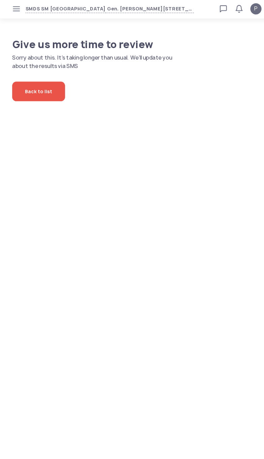 This screenshot has height=459, width=264. I want to click on span: P, so click(246, 9).